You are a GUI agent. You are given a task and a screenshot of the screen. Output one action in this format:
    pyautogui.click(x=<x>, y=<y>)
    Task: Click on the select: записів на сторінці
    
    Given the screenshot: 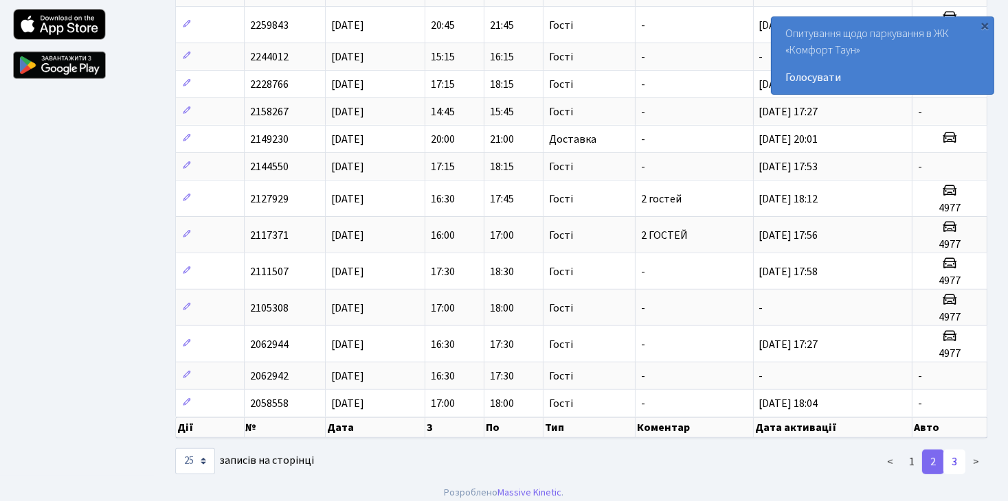 What is the action you would take?
    pyautogui.click(x=195, y=462)
    